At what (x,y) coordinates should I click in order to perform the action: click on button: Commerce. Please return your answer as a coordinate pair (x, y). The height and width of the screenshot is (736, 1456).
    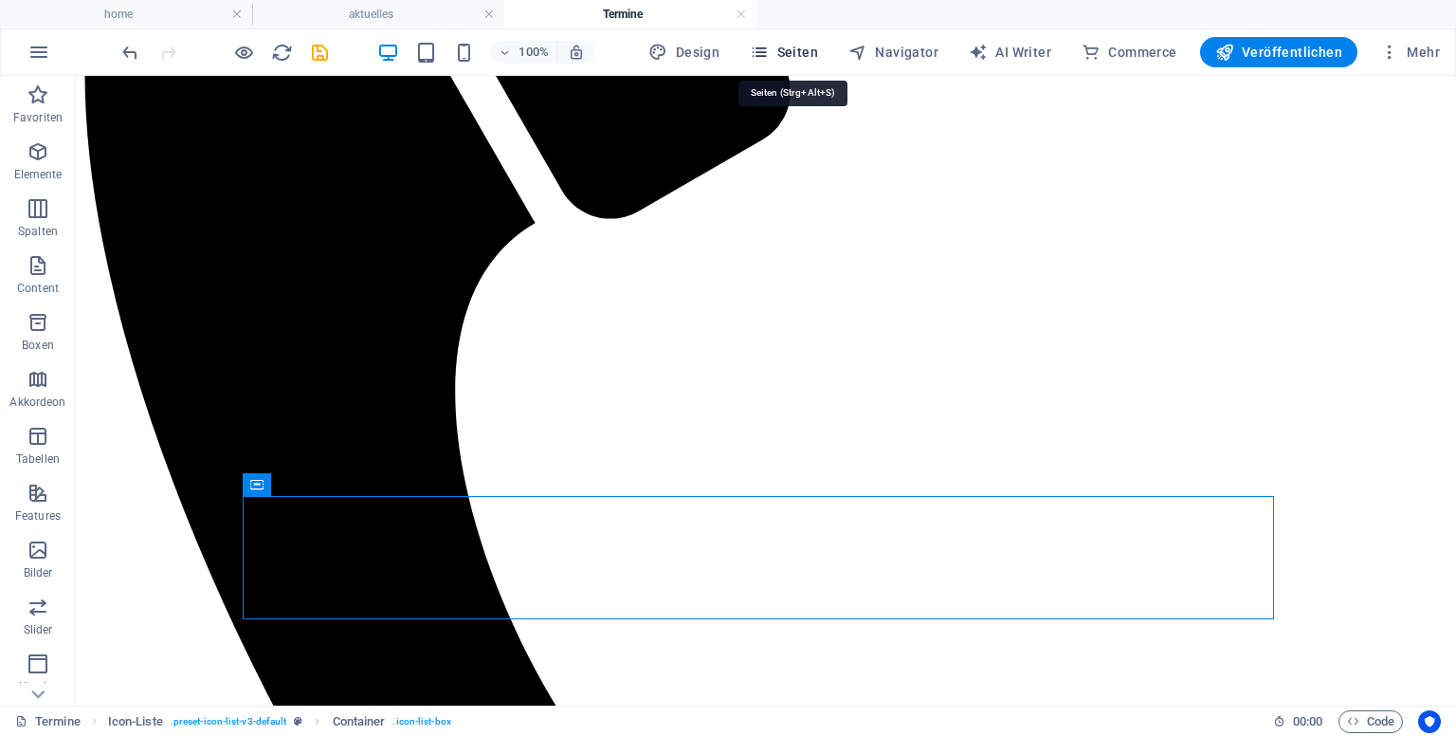
    Looking at the image, I should click on (1129, 52).